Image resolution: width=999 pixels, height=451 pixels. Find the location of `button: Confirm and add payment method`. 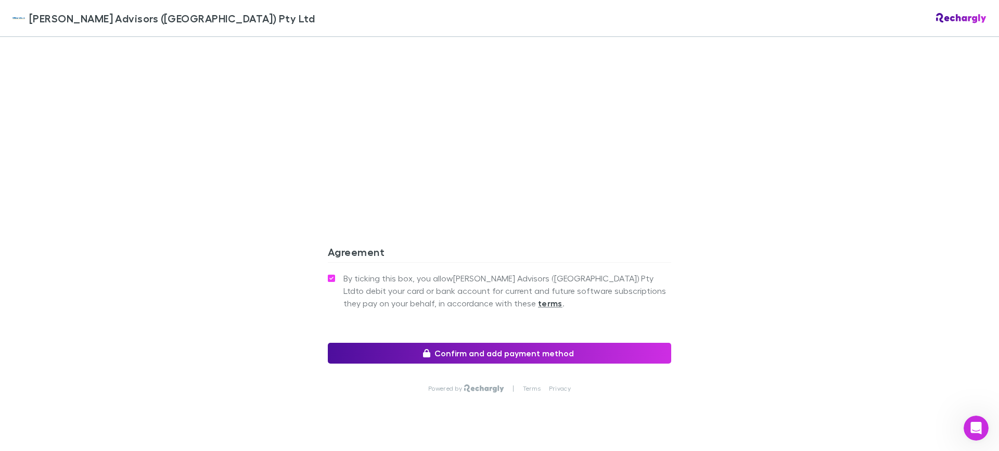

button: Confirm and add payment method is located at coordinates (500, 353).